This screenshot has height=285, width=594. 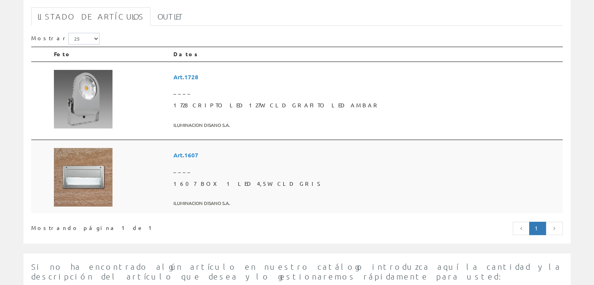 What do you see at coordinates (366, 54) in the screenshot?
I see `th: Datos` at bounding box center [366, 54].